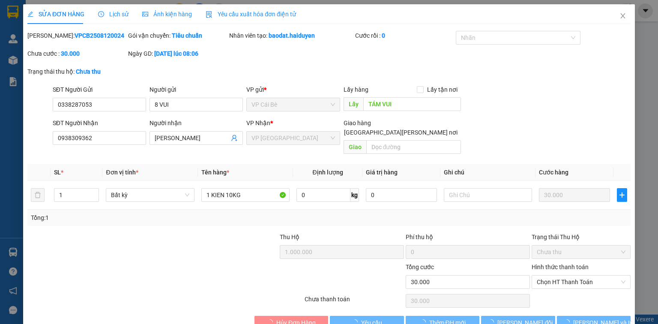 The height and width of the screenshot is (324, 658). What do you see at coordinates (113, 14) in the screenshot?
I see `span: Lịch sử` at bounding box center [113, 14].